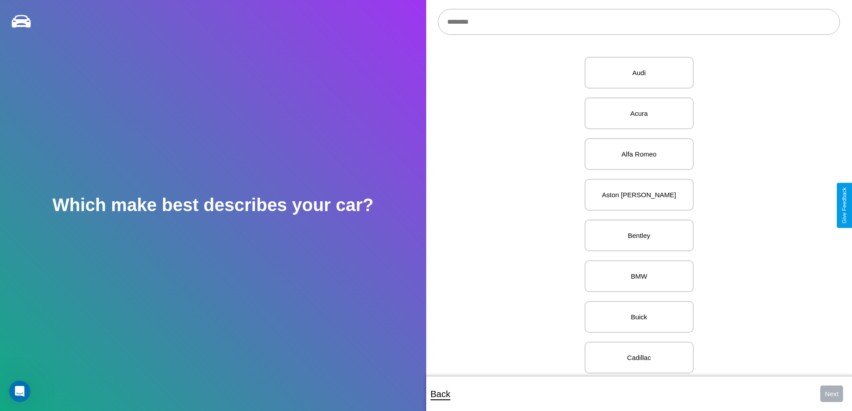 Image resolution: width=852 pixels, height=411 pixels. Describe the element at coordinates (639, 113) in the screenshot. I see `p: Acura` at that location.